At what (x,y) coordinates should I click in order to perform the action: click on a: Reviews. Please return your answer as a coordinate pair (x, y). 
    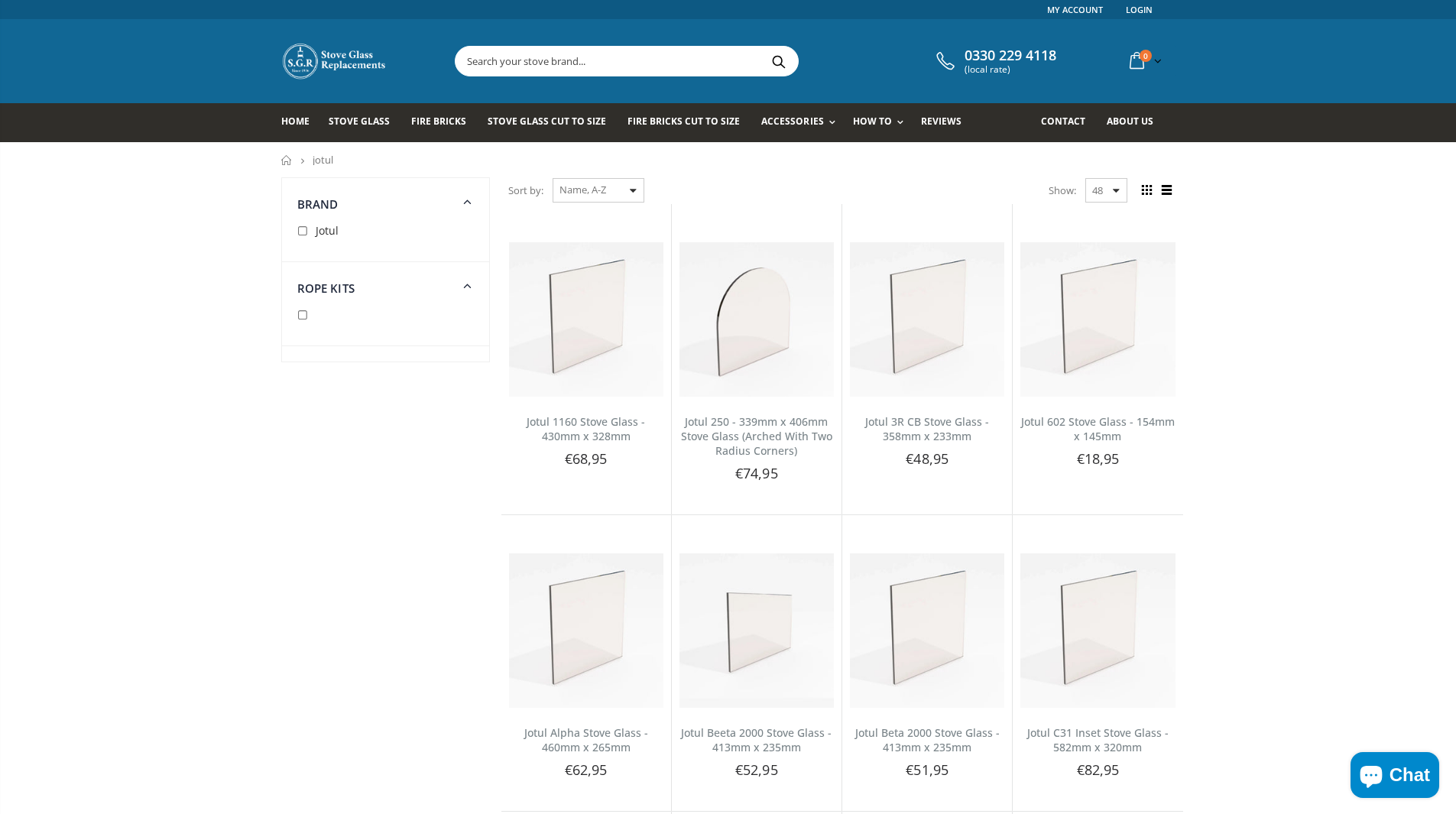
    Looking at the image, I should click on (947, 122).